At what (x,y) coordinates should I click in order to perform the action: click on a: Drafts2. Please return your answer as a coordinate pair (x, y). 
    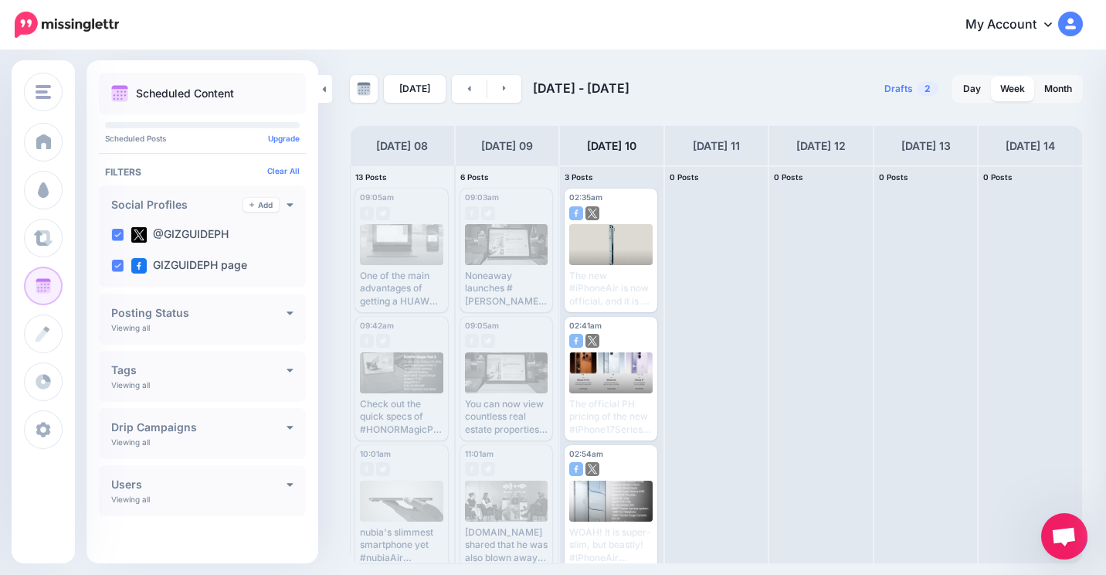
    Looking at the image, I should click on (911, 89).